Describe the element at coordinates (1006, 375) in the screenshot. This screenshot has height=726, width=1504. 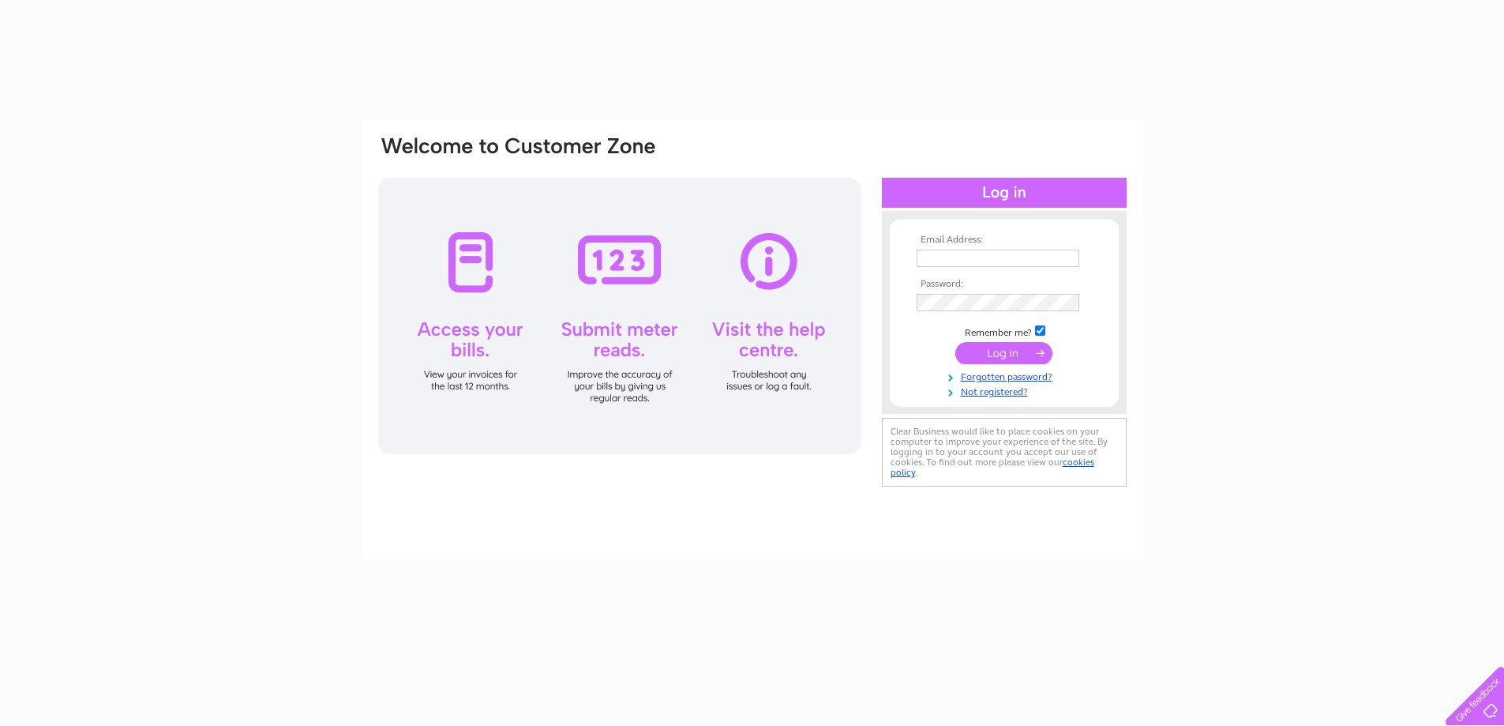
I see `a: Forgotten password?` at that location.